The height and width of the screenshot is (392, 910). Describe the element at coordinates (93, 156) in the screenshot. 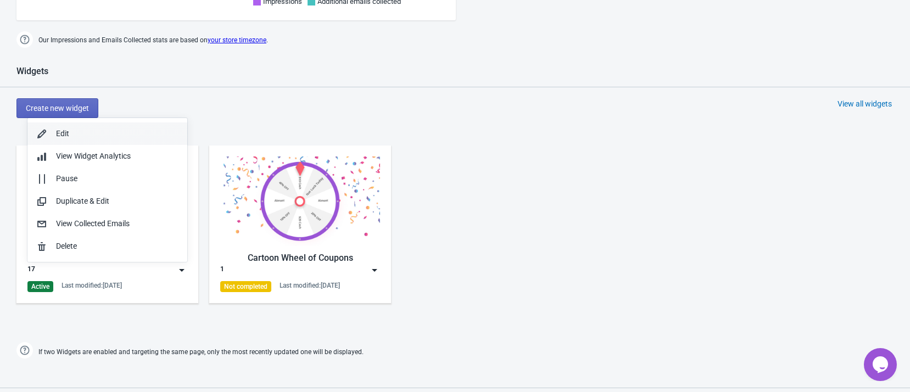

I see `span: View Widget Analytics` at that location.